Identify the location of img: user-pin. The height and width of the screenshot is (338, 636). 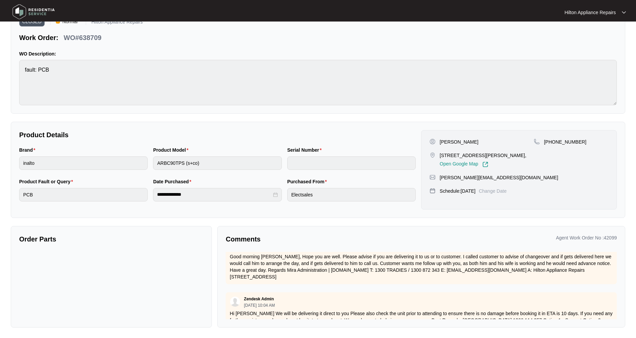
(432, 142).